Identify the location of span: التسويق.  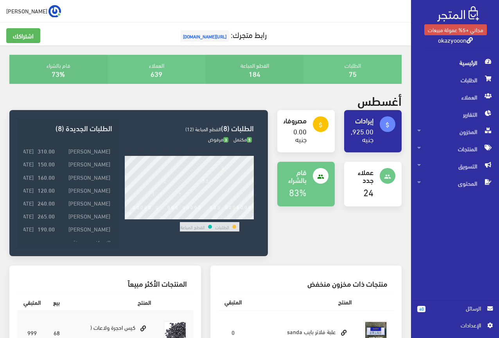
(455, 166).